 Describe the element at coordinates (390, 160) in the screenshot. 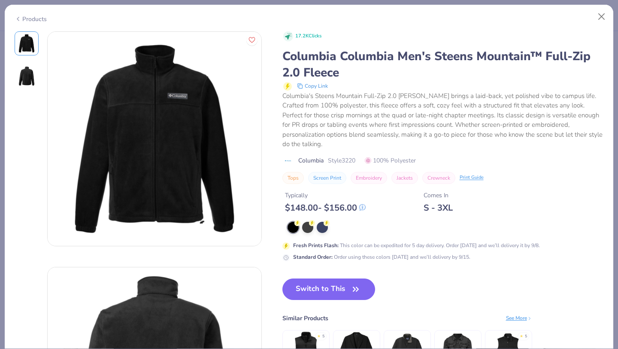

I see `span: 100% Polyester` at that location.